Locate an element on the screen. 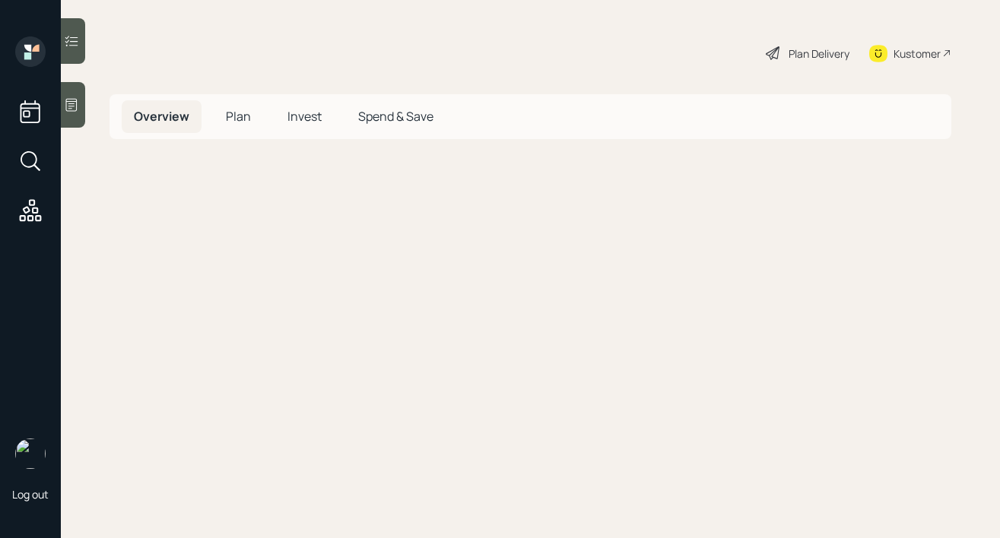 This screenshot has height=538, width=1000. span: Invest is located at coordinates (304, 116).